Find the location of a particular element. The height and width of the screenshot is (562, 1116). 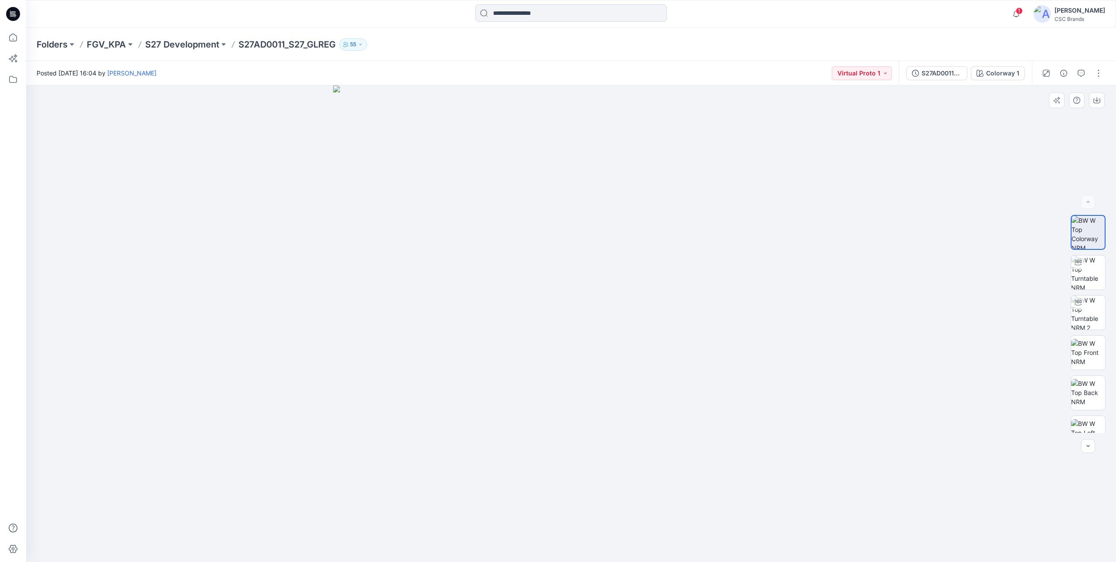

p: S27 Development is located at coordinates (182, 44).